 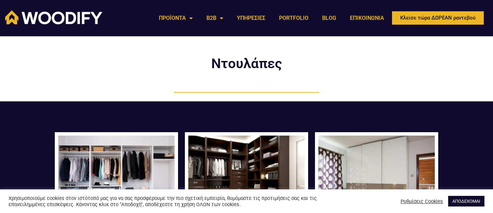 I want to click on a: ΥΠΗΡΕΣΙΕΣ, so click(x=251, y=18).